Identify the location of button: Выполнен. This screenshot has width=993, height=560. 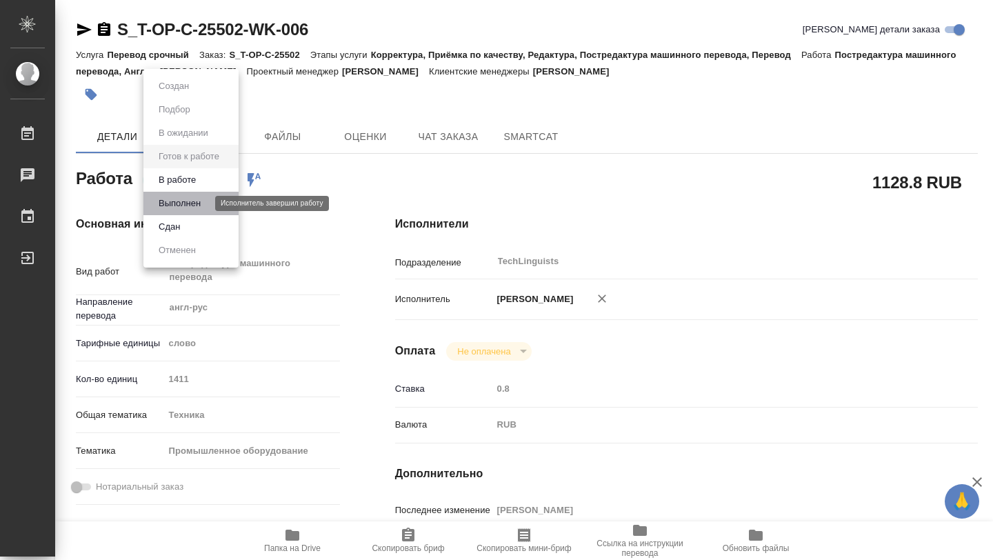
(179, 203).